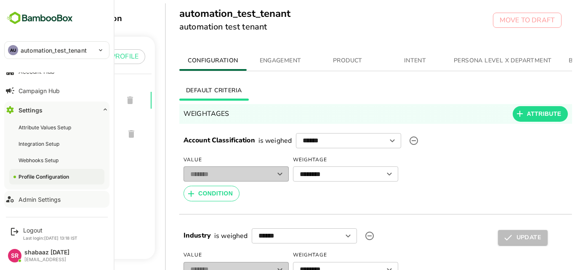  I want to click on span: ENGAGEMENT, so click(251, 61).